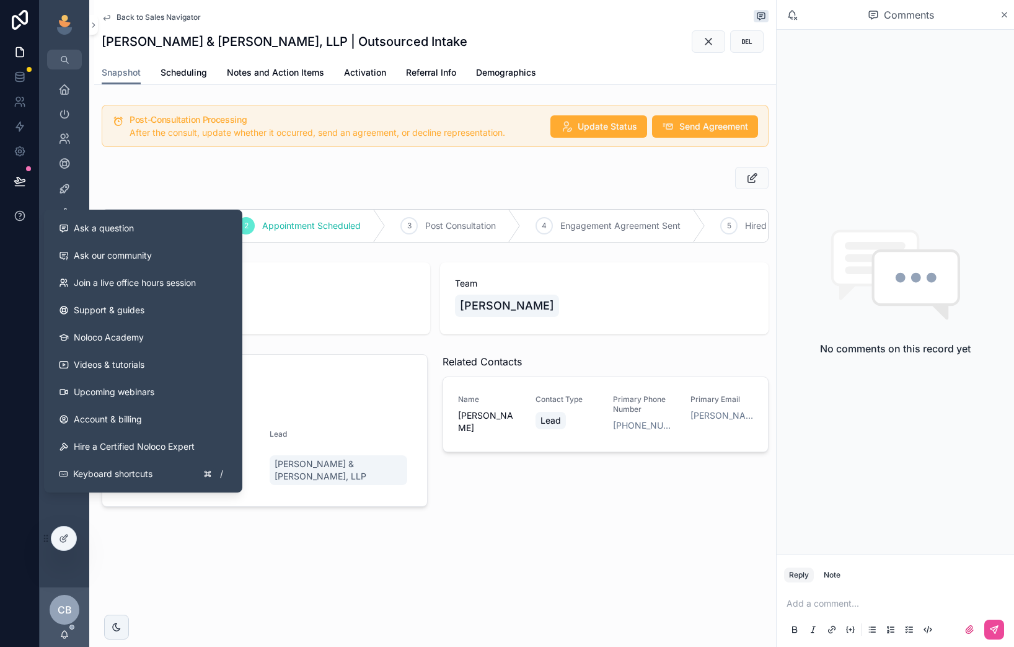 The image size is (1014, 647). Describe the element at coordinates (184, 74) in the screenshot. I see `a: Scheduling` at that location.